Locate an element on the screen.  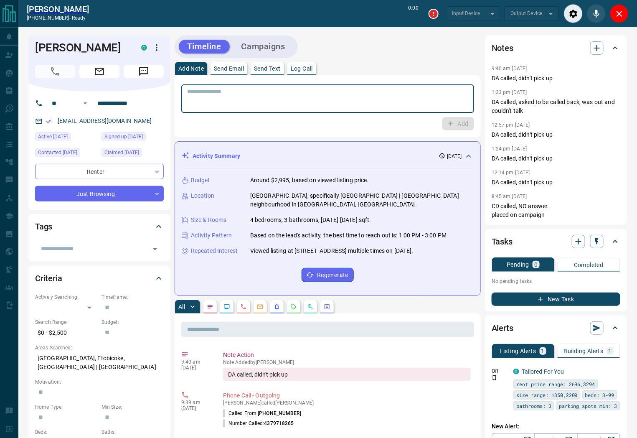
h2: Criteria is located at coordinates (48, 278).